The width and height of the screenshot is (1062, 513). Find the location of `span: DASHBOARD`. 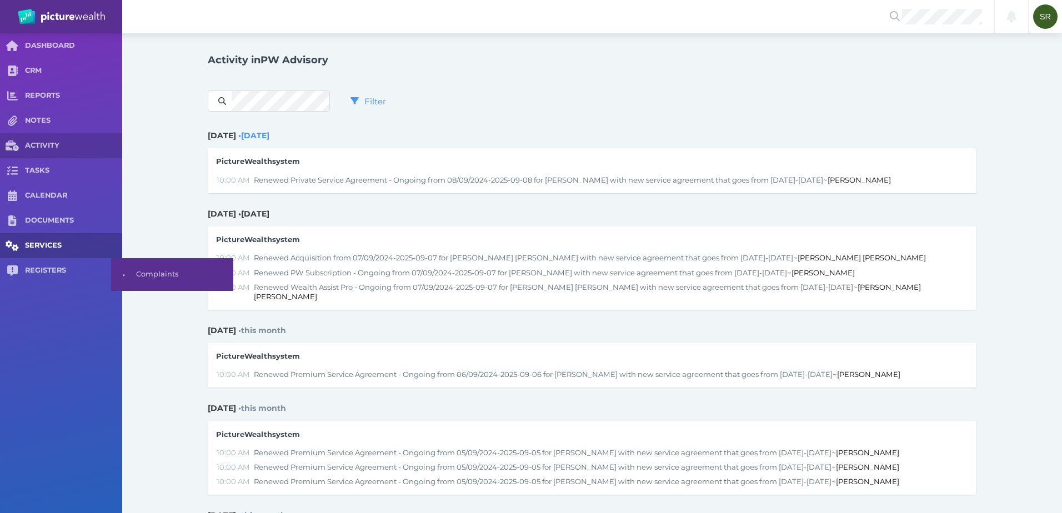

span: DASHBOARD is located at coordinates (73, 46).